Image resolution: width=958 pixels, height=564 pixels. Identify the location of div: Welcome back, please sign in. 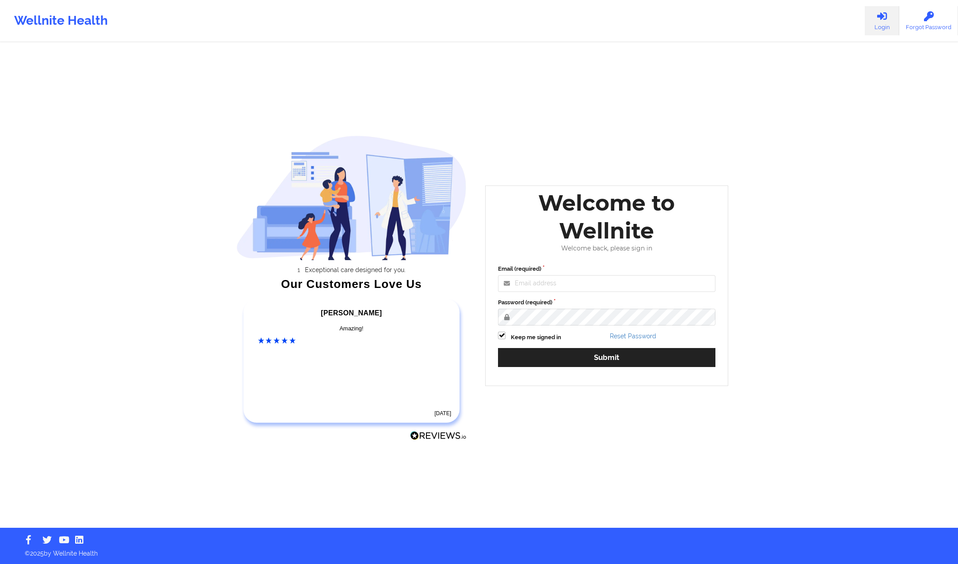
(607, 248).